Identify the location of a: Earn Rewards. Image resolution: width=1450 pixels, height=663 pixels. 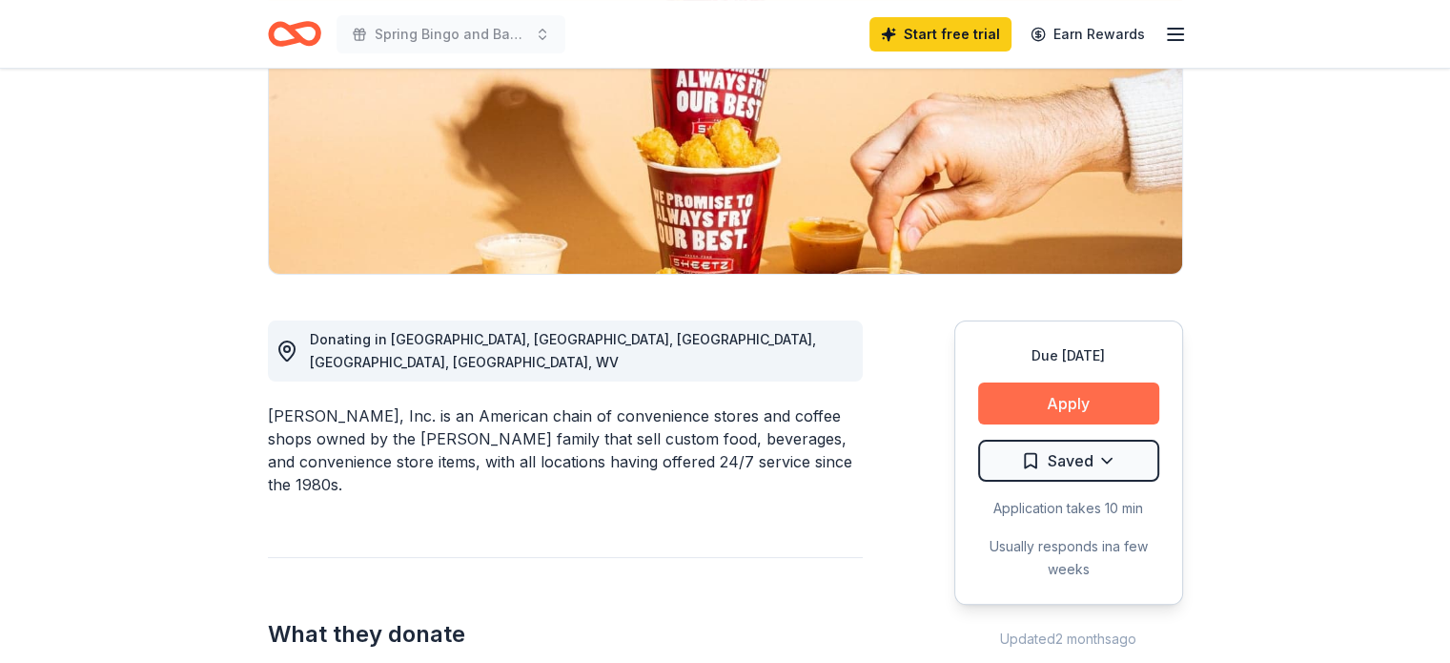
(1088, 34).